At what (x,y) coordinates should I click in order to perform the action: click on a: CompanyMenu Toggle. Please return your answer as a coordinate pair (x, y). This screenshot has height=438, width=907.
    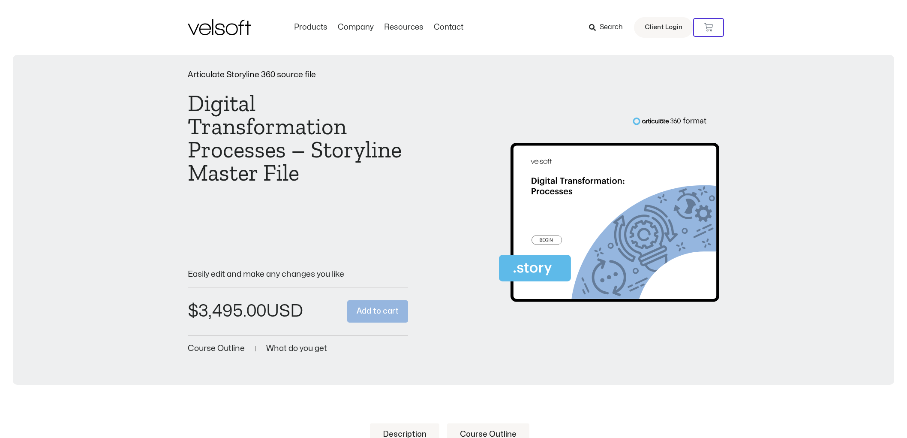
    Looking at the image, I should click on (356, 27).